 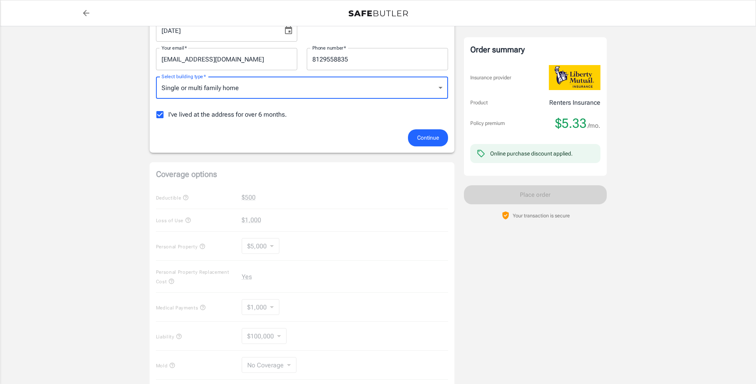 What do you see at coordinates (571, 123) in the screenshot?
I see `span: $5.33` at bounding box center [571, 123].